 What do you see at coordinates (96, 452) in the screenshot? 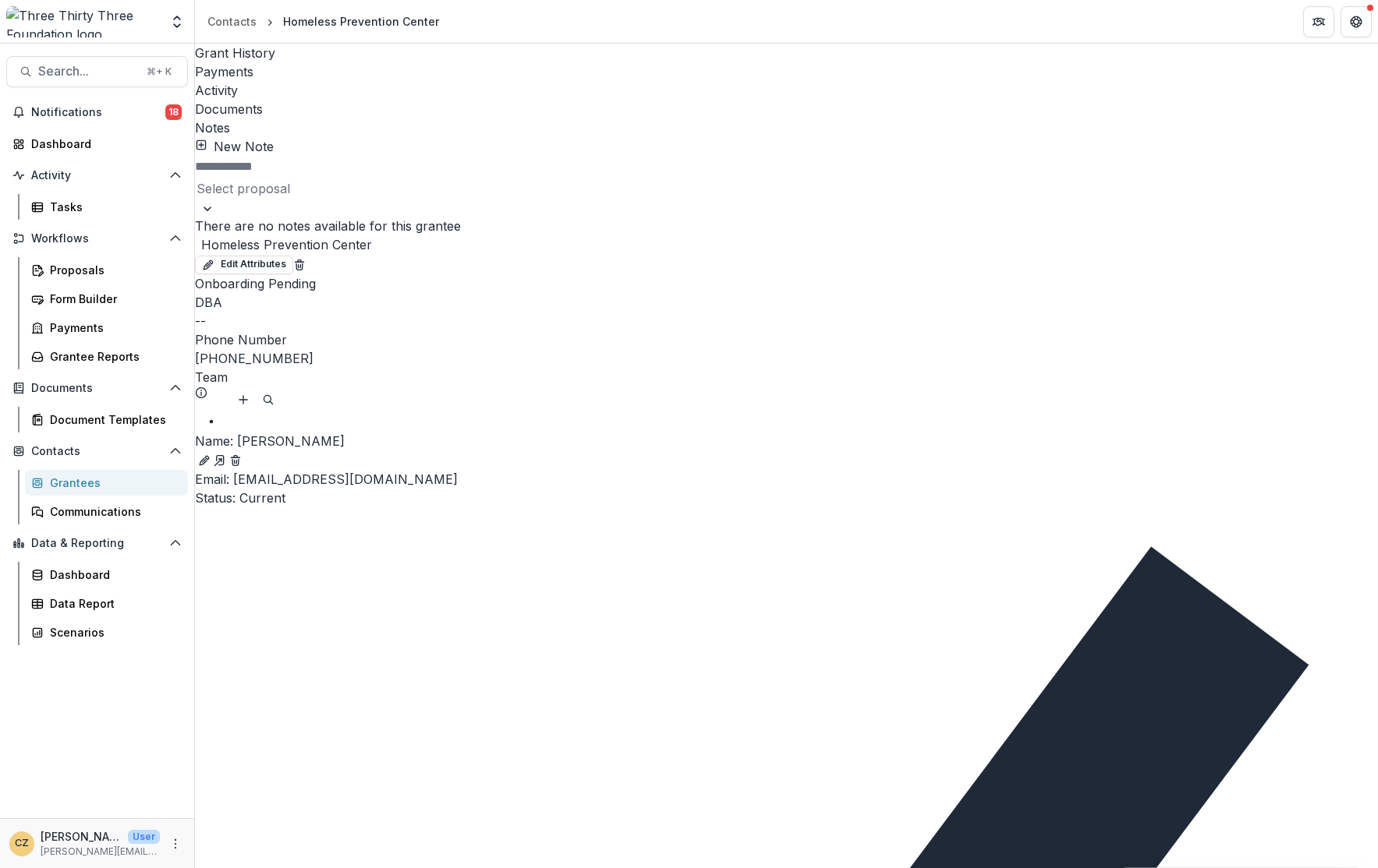
I see `span: Contacts` at bounding box center [96, 452].